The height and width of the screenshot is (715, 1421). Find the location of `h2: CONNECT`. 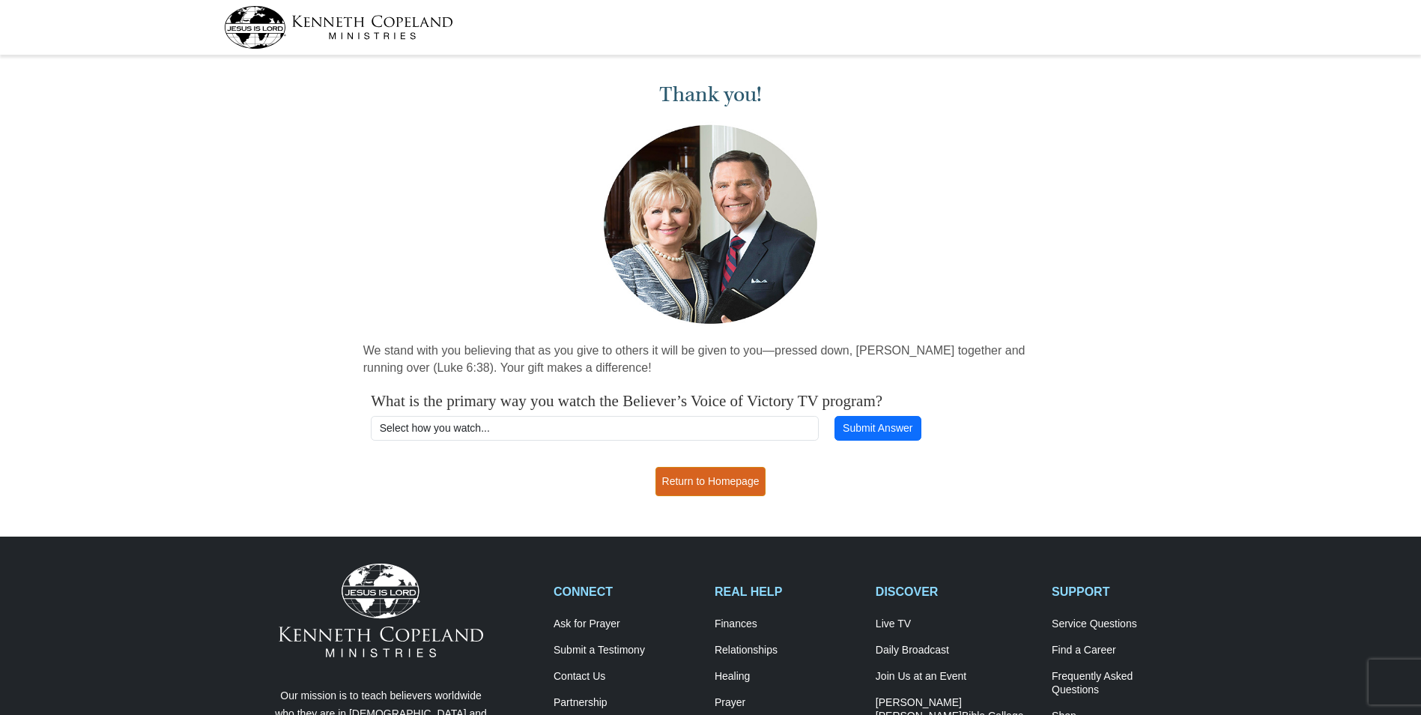

h2: CONNECT is located at coordinates (626, 591).